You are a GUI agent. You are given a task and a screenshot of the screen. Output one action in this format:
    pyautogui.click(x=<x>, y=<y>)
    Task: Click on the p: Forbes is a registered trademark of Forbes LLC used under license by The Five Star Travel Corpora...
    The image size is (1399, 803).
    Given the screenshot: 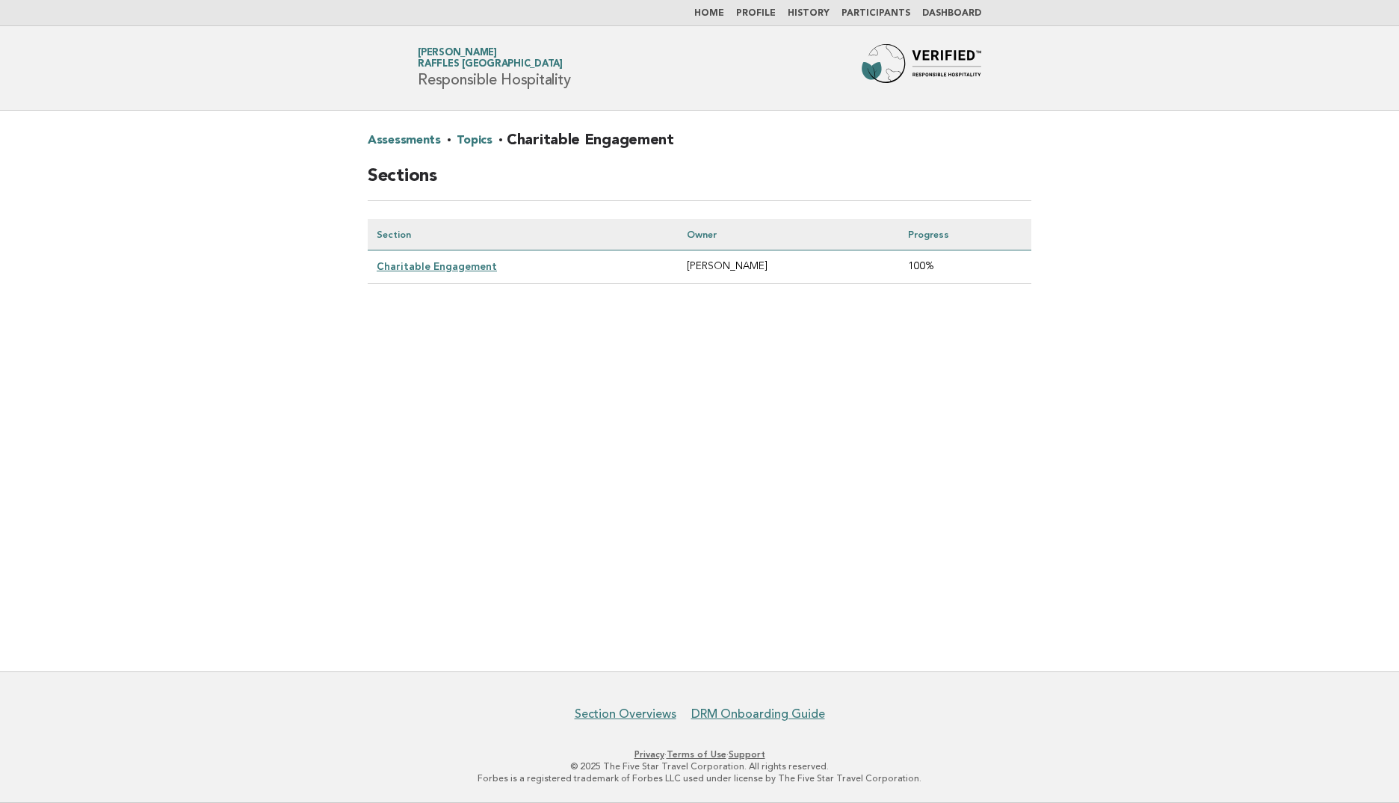 What is the action you would take?
    pyautogui.click(x=699, y=778)
    